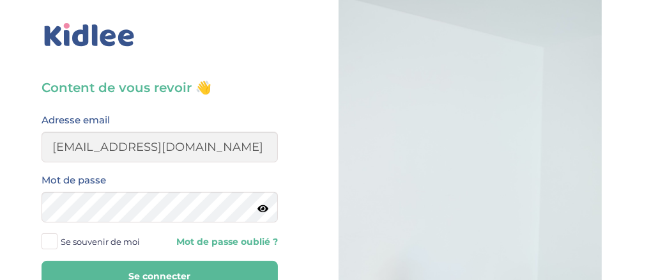 This screenshot has width=658, height=280. What do you see at coordinates (100, 241) in the screenshot?
I see `span: Se souvenir de moi` at bounding box center [100, 241].